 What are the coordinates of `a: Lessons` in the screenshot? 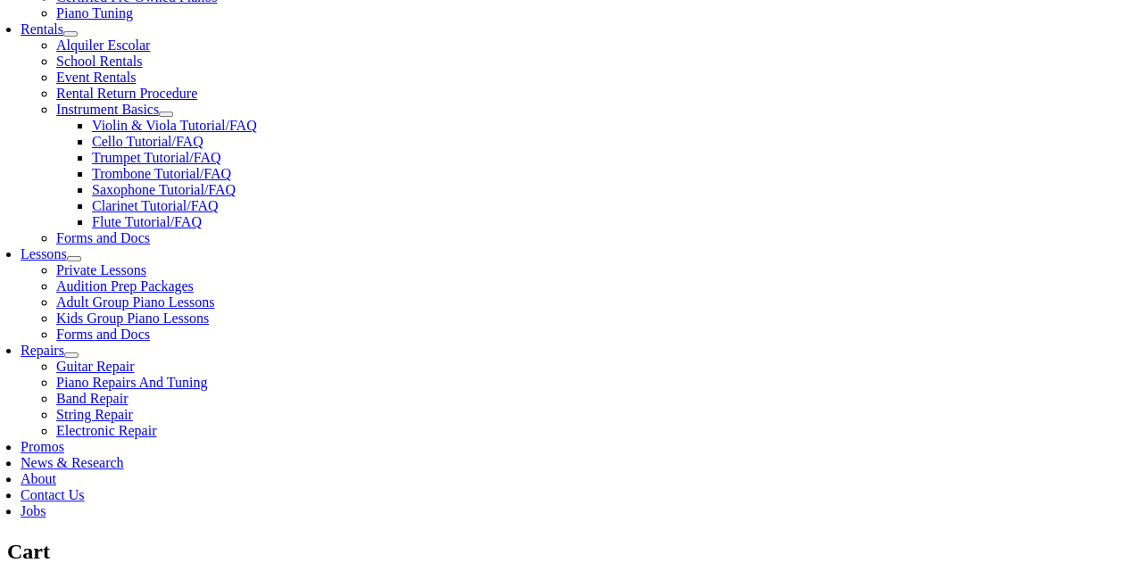 It's located at (44, 253).